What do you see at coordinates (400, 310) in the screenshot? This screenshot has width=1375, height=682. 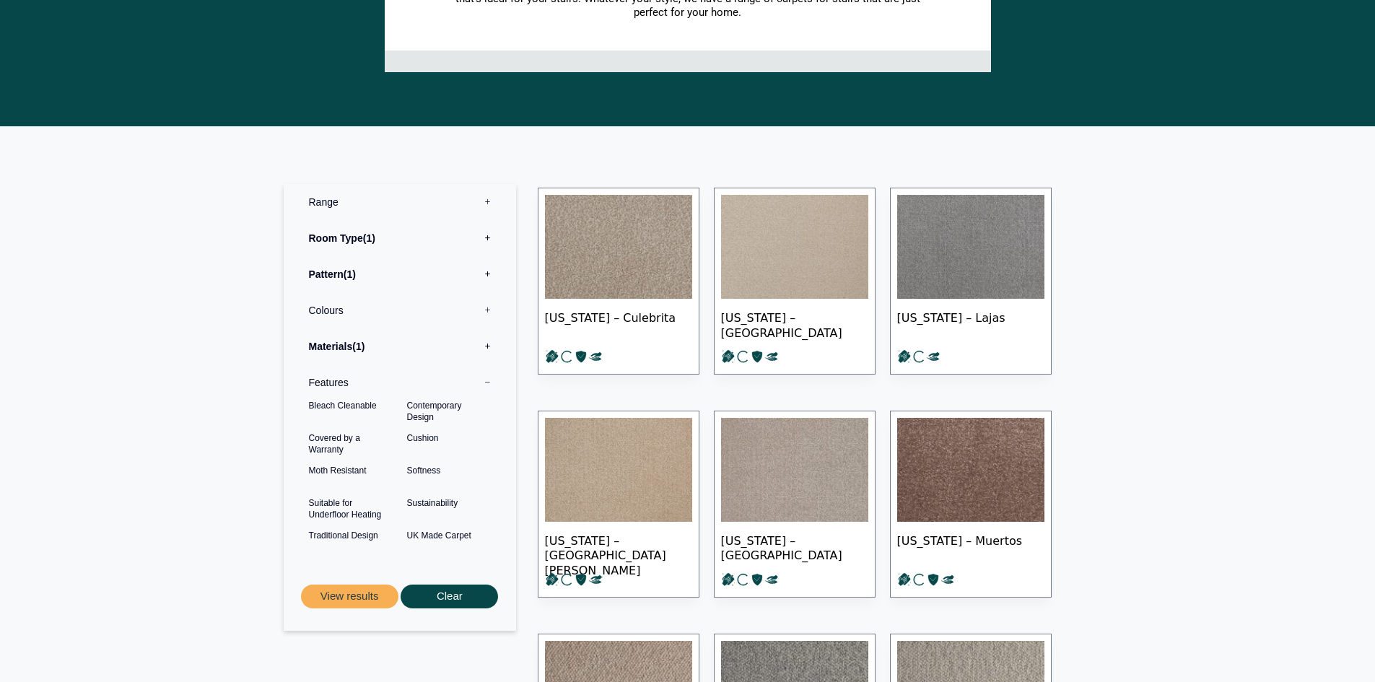 I see `label: Colours` at bounding box center [400, 310].